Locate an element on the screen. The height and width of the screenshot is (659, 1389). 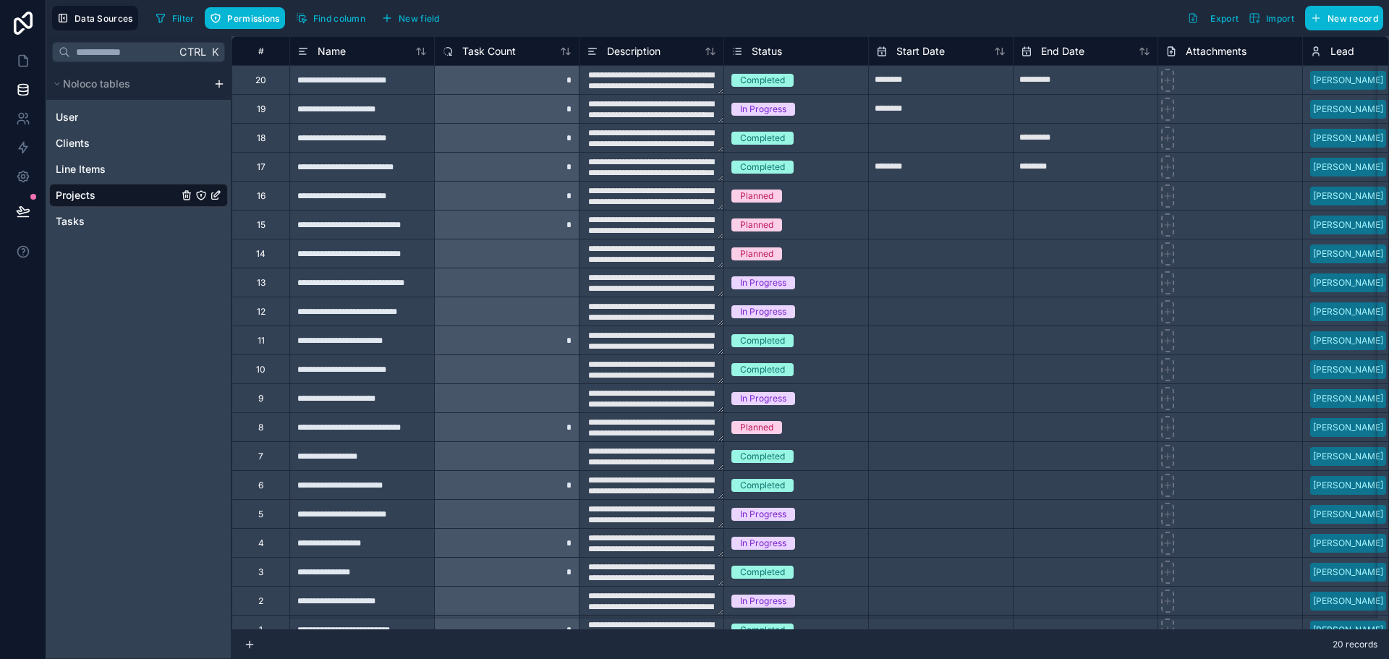
button: Import is located at coordinates (1271, 18).